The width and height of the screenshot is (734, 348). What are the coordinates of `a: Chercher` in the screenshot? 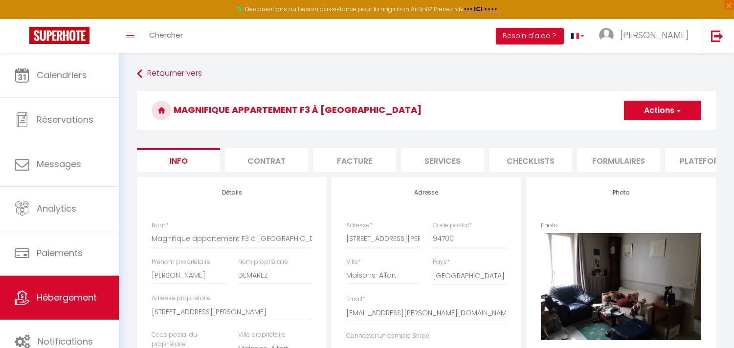 It's located at (166, 36).